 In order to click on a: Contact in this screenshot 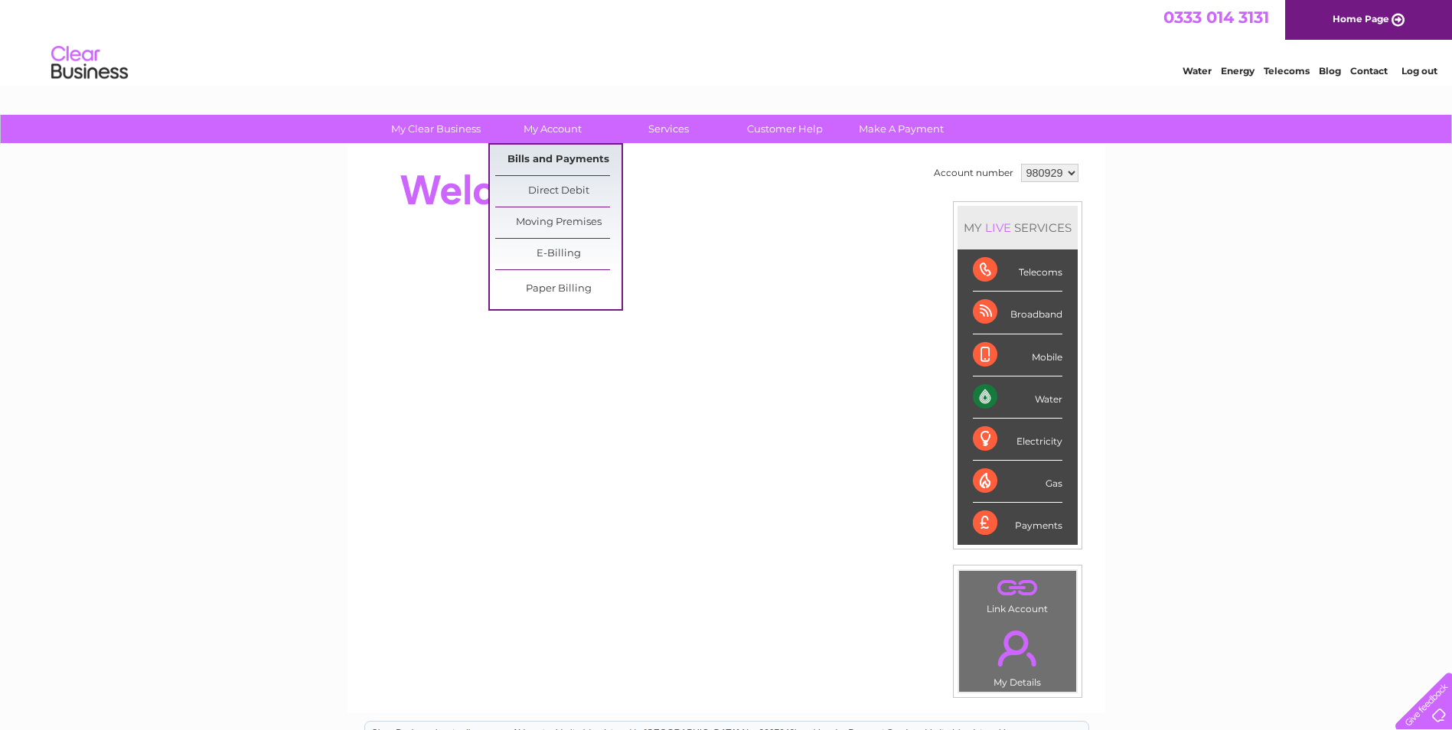, I will do `click(1369, 70)`.